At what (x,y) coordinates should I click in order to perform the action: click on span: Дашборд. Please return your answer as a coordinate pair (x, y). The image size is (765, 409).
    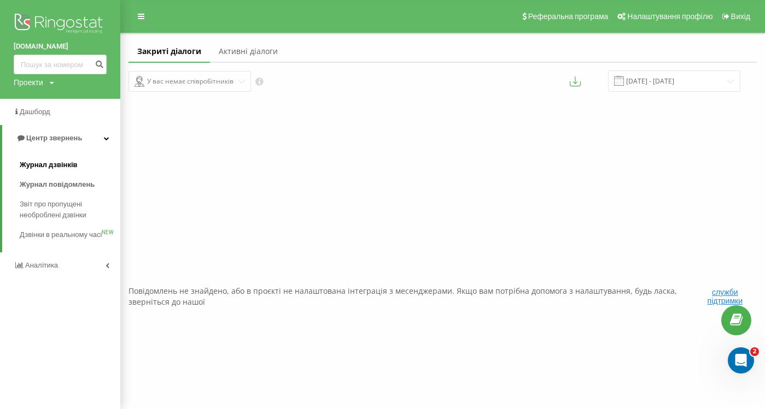
    Looking at the image, I should click on (35, 111).